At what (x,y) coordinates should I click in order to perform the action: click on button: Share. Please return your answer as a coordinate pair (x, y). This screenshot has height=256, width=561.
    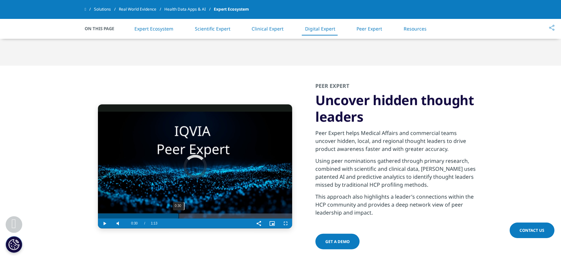
    Looking at the image, I should click on (259, 224).